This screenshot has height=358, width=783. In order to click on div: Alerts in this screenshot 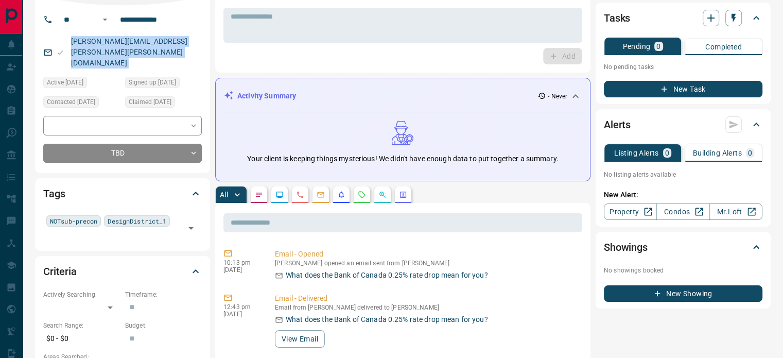, I will do `click(683, 125)`.